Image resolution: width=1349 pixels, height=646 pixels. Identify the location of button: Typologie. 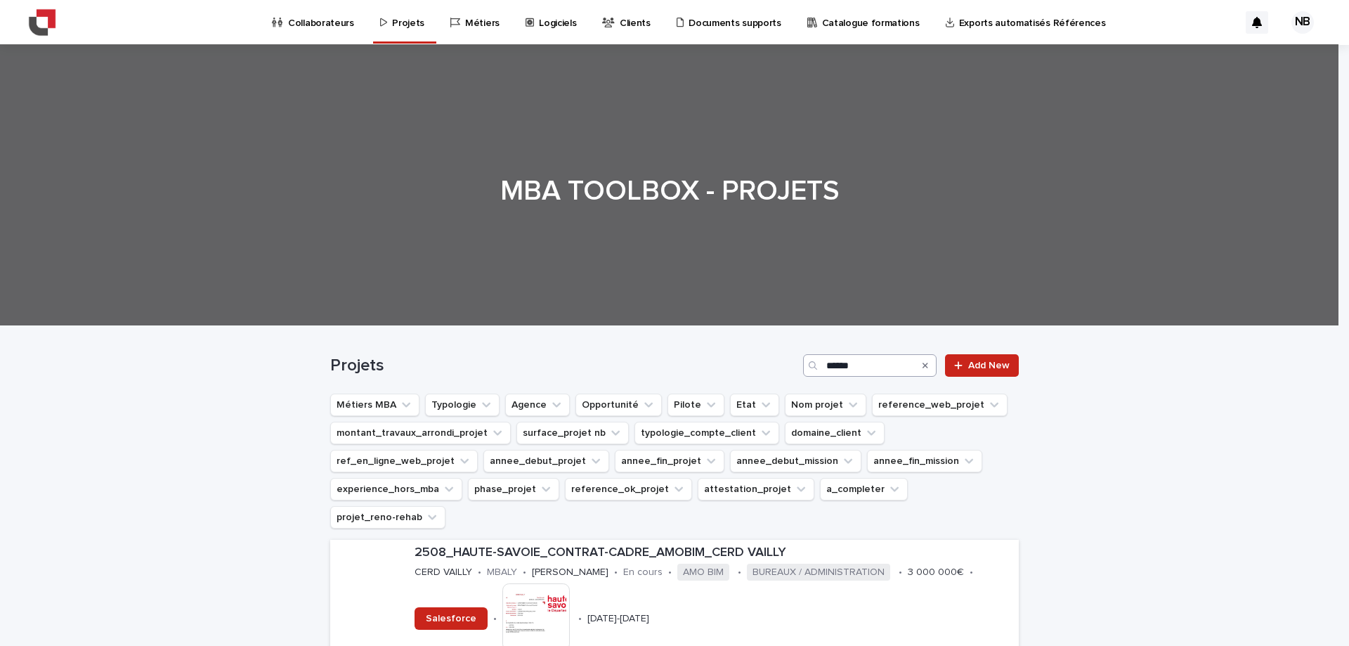
(462, 405).